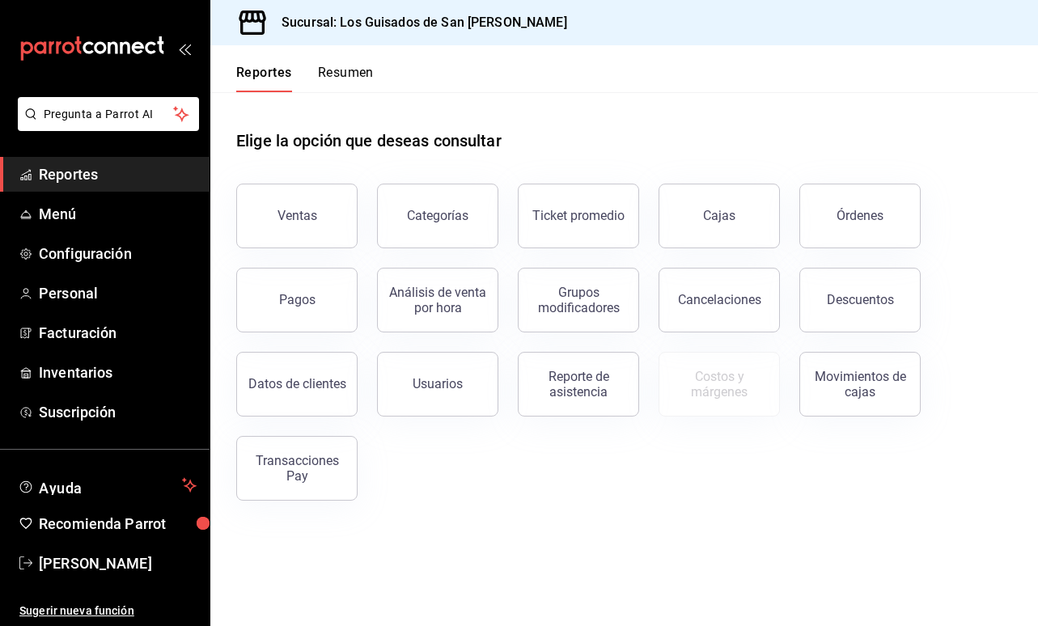  What do you see at coordinates (860, 384) in the screenshot?
I see `div: Movimientos de cajas` at bounding box center [860, 384].